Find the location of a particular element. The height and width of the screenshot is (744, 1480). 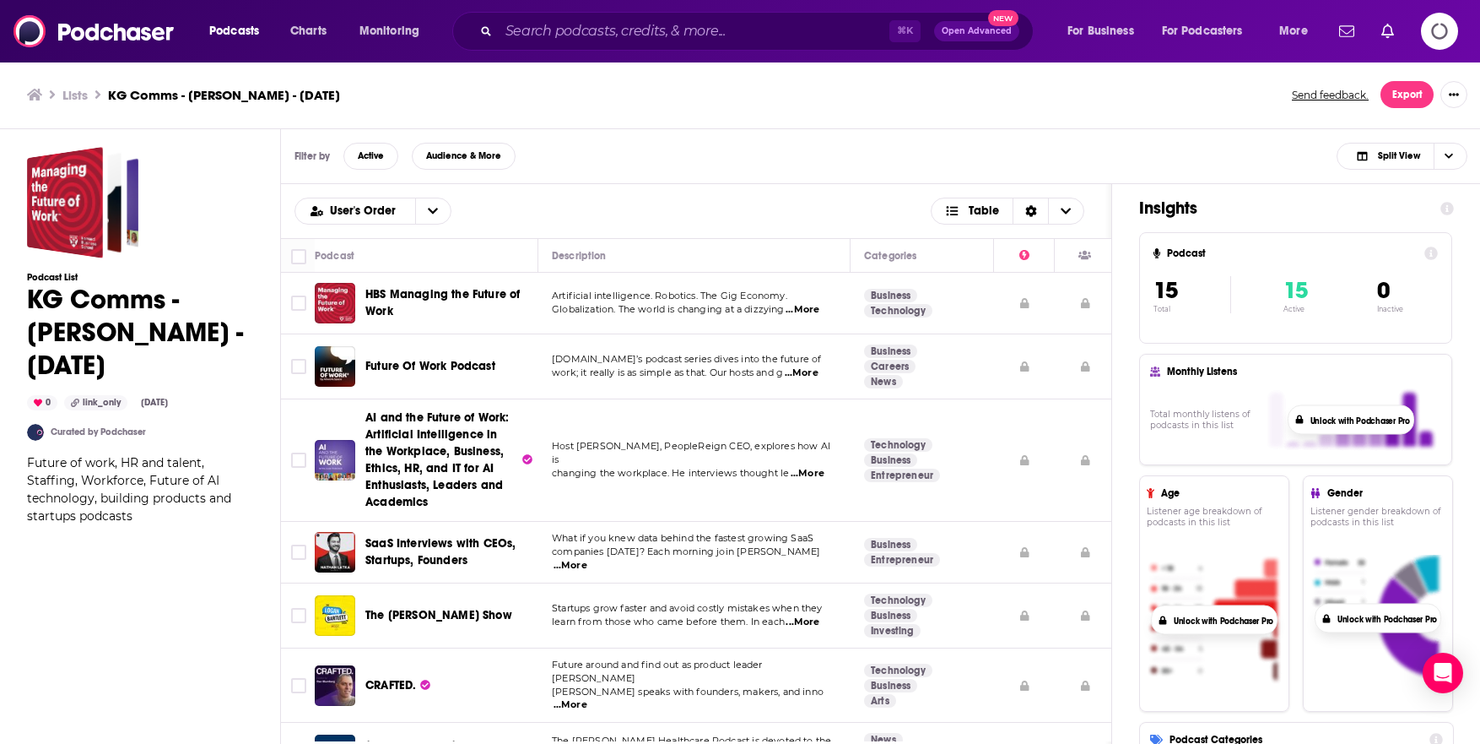

span: KG Comms - Tito Goldstein - Oct. 1, 2025 is located at coordinates (83, 203).